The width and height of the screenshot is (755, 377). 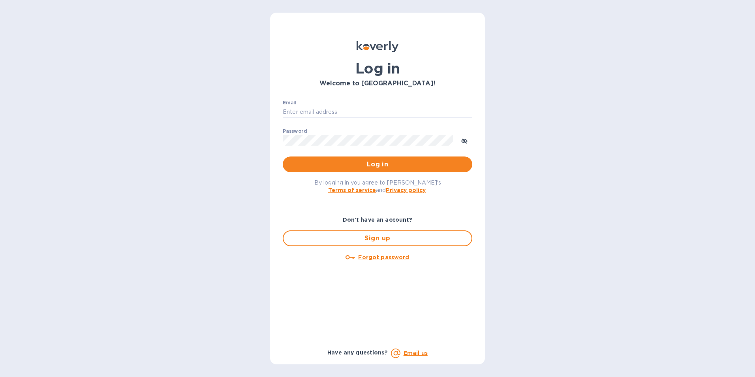 What do you see at coordinates (377, 112) in the screenshot?
I see `input: Enter email address` at bounding box center [377, 112].